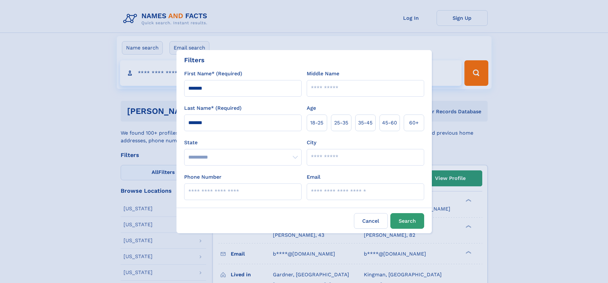 This screenshot has width=608, height=283. Describe the element at coordinates (311, 108) in the screenshot. I see `label: Age` at that location.